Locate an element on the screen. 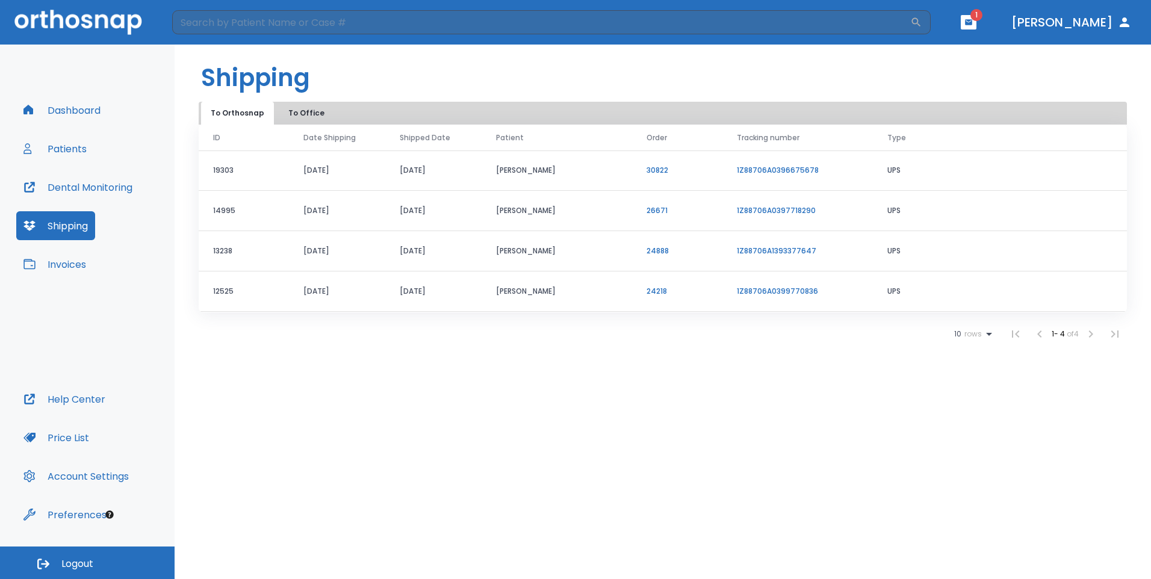 The height and width of the screenshot is (579, 1151). span: rows is located at coordinates (972, 334).